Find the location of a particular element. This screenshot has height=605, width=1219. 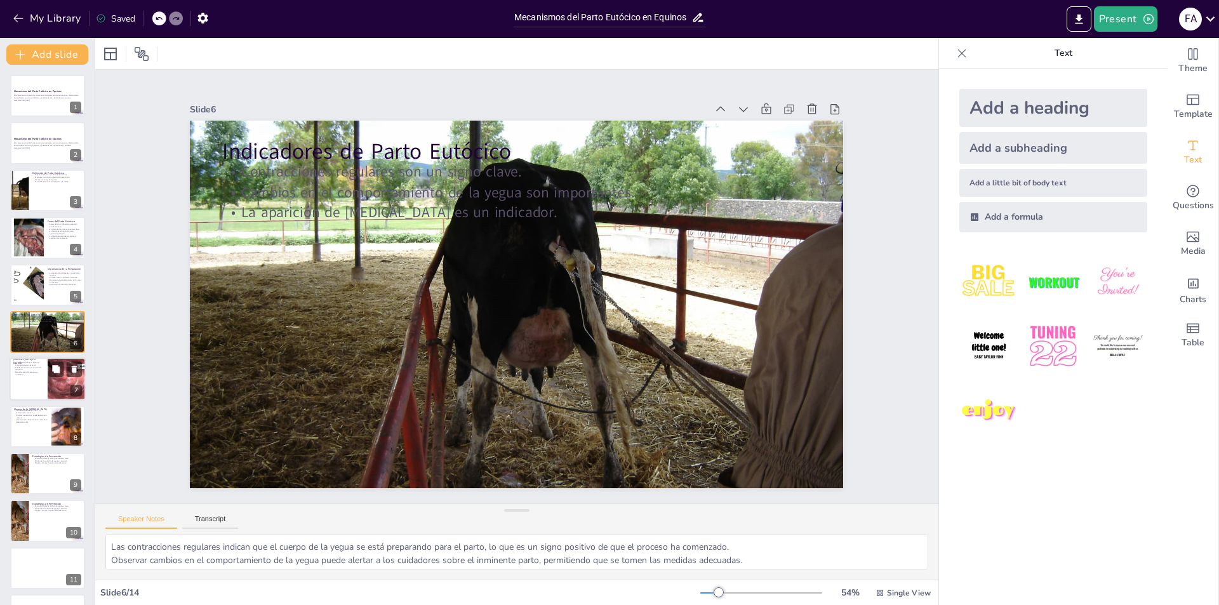

div: Get real-time input from your audience is located at coordinates (1193, 198).